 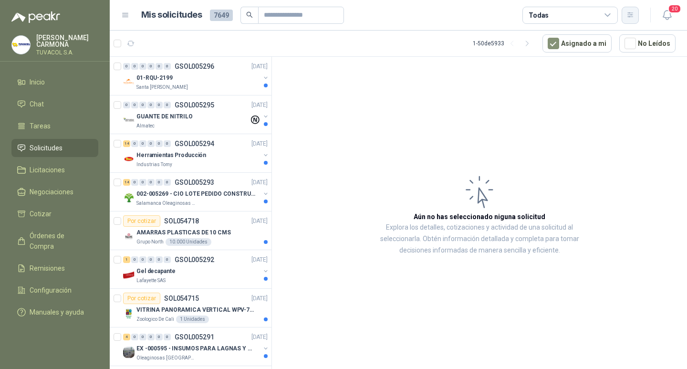 What do you see at coordinates (46, 148) in the screenshot?
I see `span: Solicitudes` at bounding box center [46, 148].